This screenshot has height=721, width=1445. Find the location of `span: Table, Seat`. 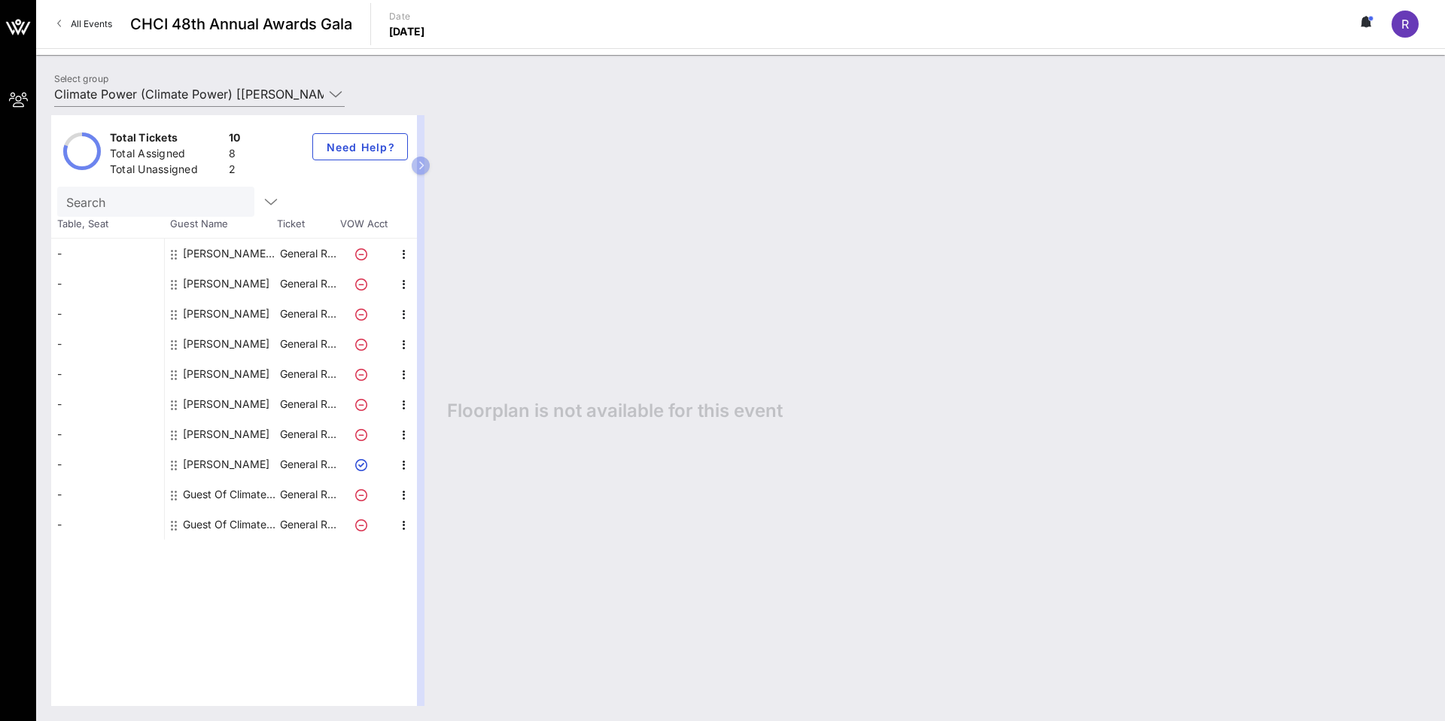

span: Table, Seat is located at coordinates (108, 224).